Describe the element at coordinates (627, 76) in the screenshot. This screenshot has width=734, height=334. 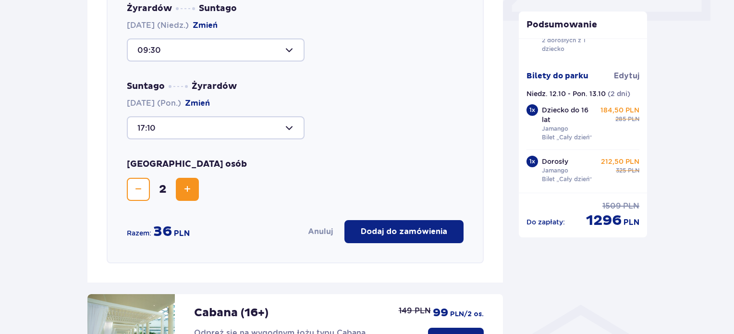
I see `span: Edytuj` at that location.